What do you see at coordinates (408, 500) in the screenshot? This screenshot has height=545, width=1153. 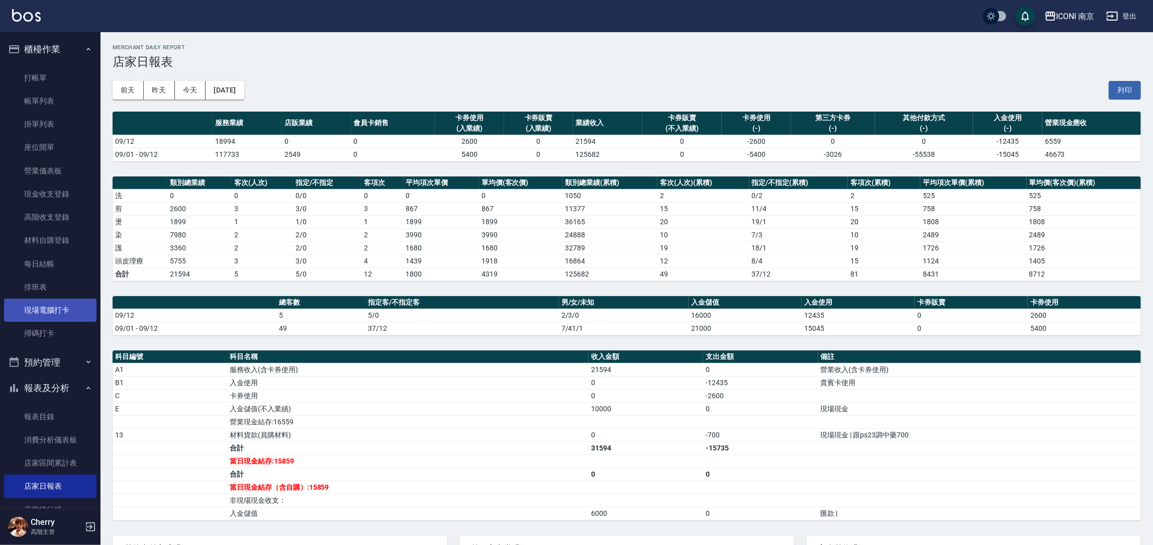 I see `td: 非現場現金收支：` at bounding box center [408, 500].